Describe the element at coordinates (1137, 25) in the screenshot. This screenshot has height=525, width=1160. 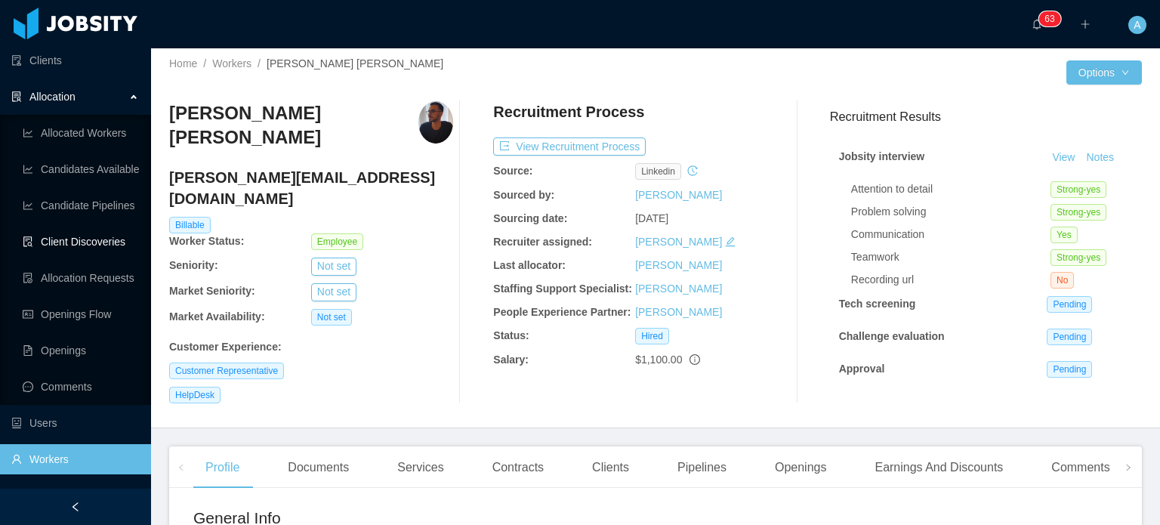
I see `span: A` at that location.